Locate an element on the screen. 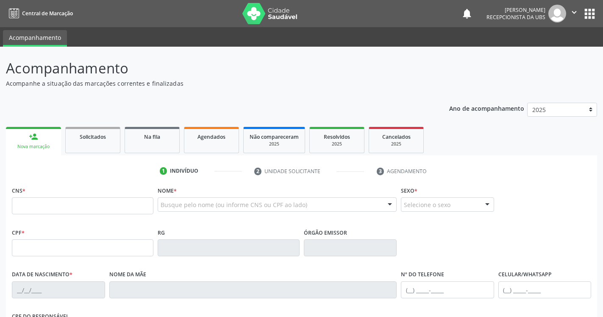 This screenshot has width=603, height=317. label: Nº do Telefone is located at coordinates (422, 274).